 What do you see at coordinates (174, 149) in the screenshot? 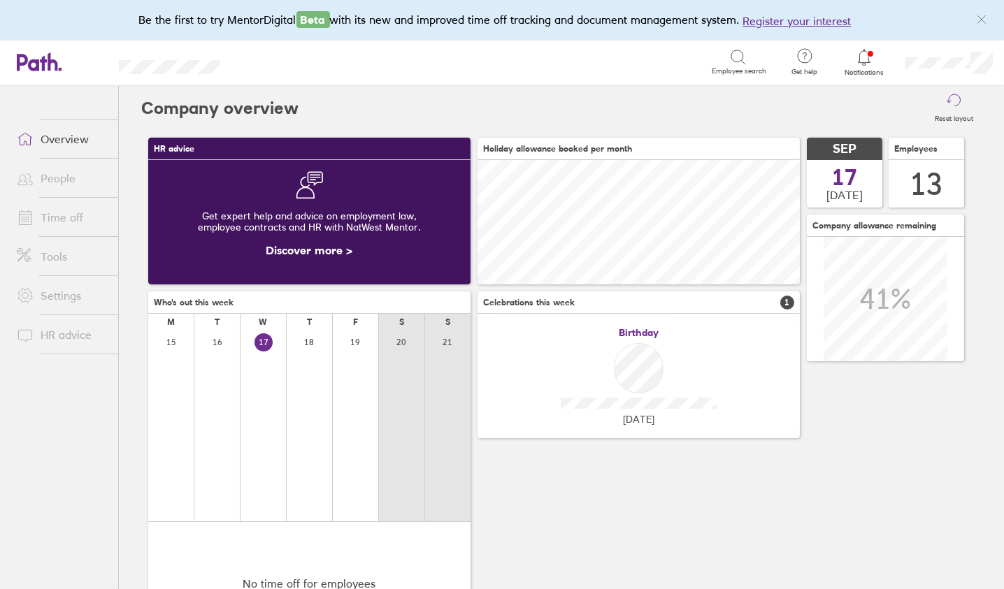
I see `span: HR advice` at bounding box center [174, 149].